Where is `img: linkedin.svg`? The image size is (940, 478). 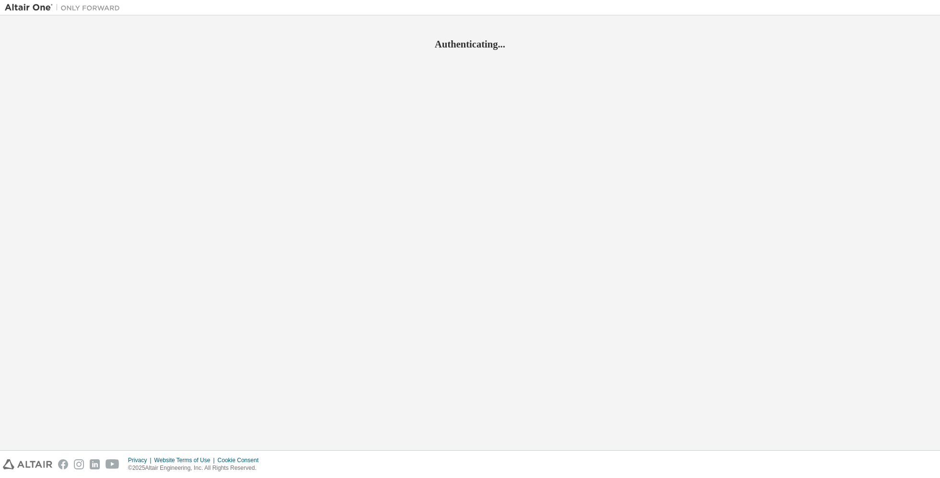
img: linkedin.svg is located at coordinates (95, 464).